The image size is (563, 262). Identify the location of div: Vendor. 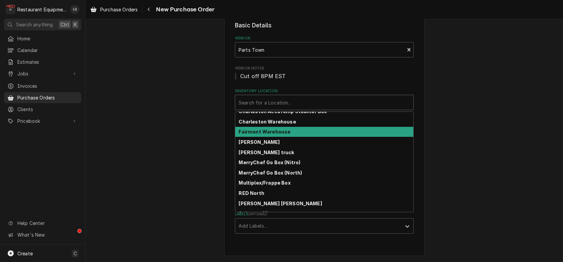
(324, 46).